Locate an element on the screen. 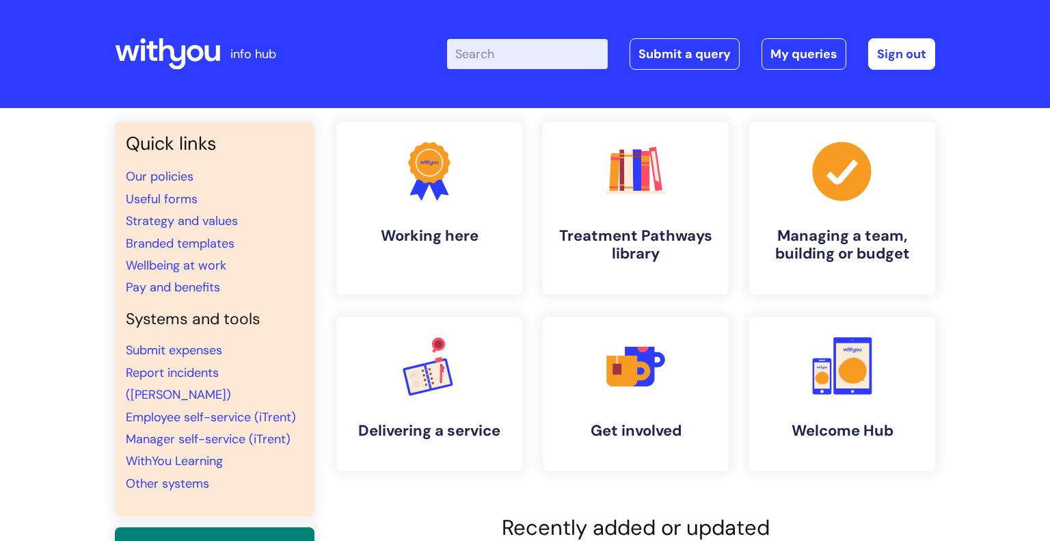 The width and height of the screenshot is (1050, 541). a: Wellbeing at work is located at coordinates (176, 265).